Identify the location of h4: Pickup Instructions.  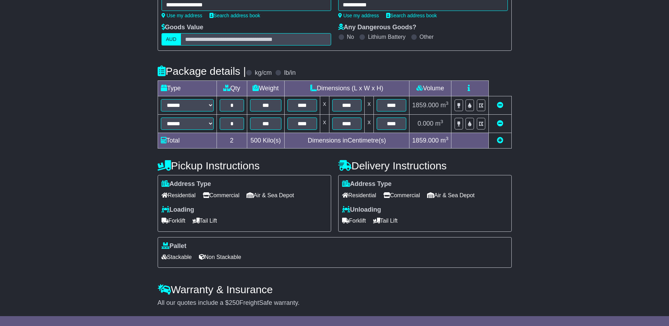
(245, 166).